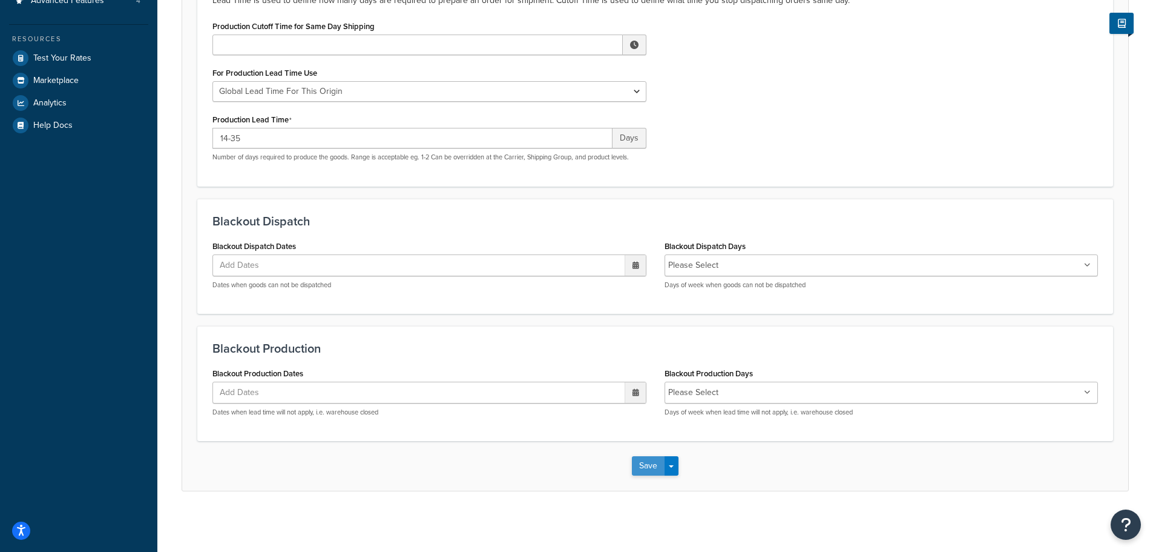 This screenshot has width=1153, height=552. What do you see at coordinates (252, 120) in the screenshot?
I see `label: Production Lead Time` at bounding box center [252, 120].